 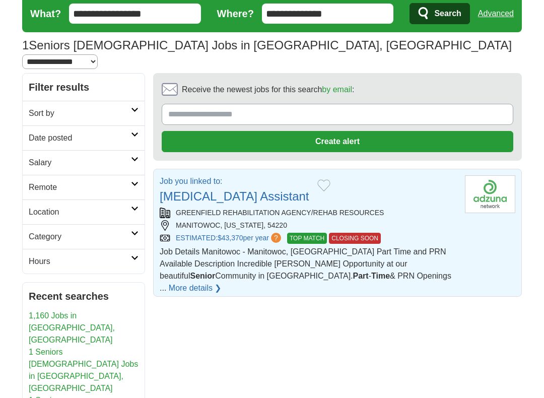 What do you see at coordinates (230, 238) in the screenshot?
I see `span: $43,370` at bounding box center [230, 238].